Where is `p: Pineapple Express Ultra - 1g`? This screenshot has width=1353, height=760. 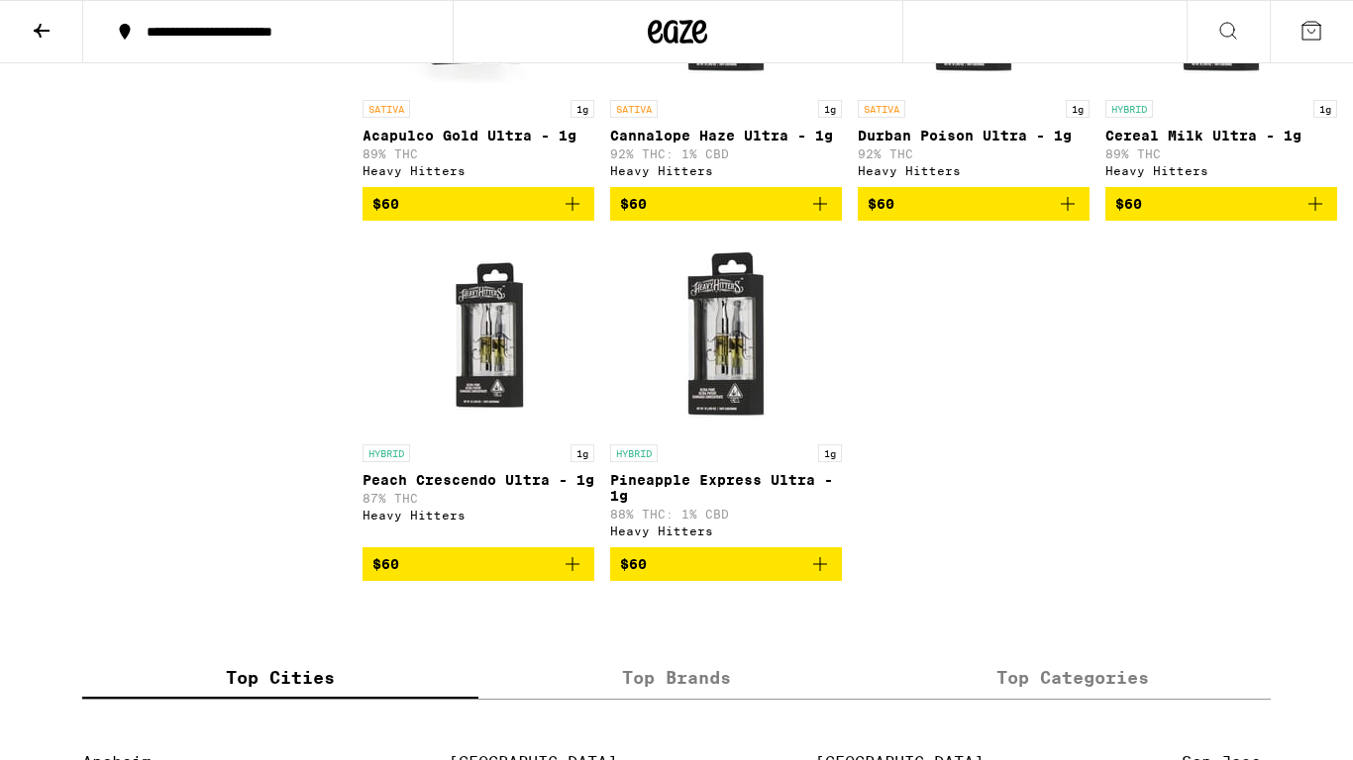
p: Pineapple Express Ultra - 1g is located at coordinates (726, 488).